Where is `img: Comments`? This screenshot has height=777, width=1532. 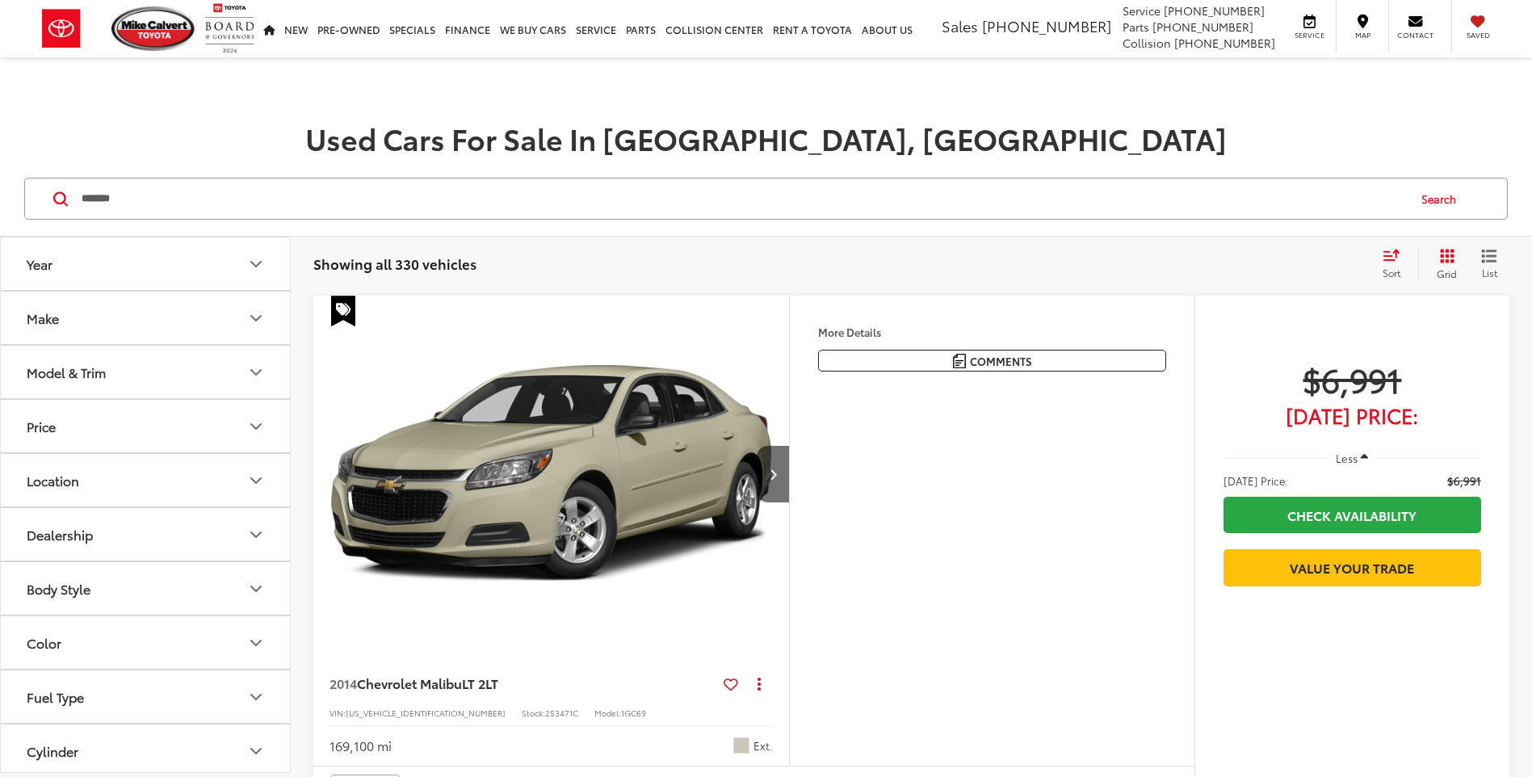 img: Comments is located at coordinates (960, 360).